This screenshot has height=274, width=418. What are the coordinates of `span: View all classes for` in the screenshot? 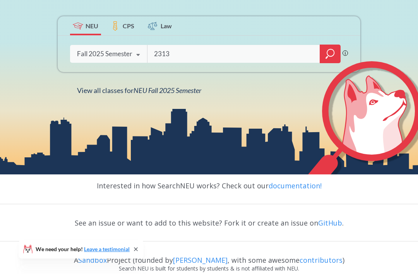 It's located at (139, 90).